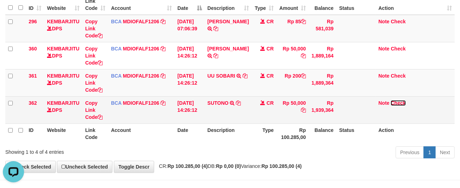 The width and height of the screenshot is (460, 188). I want to click on th: Balance, so click(322, 134).